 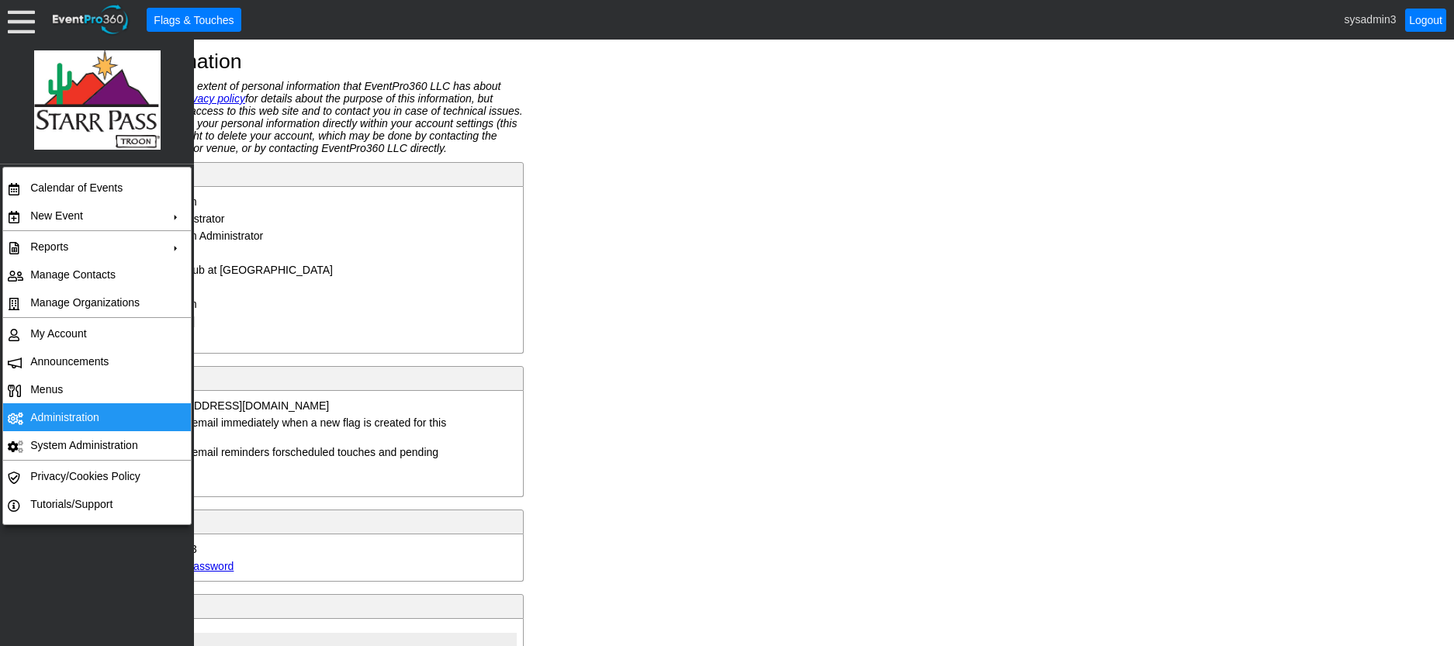 What do you see at coordinates (97, 100) in the screenshot?
I see `img: Logo` at bounding box center [97, 100].